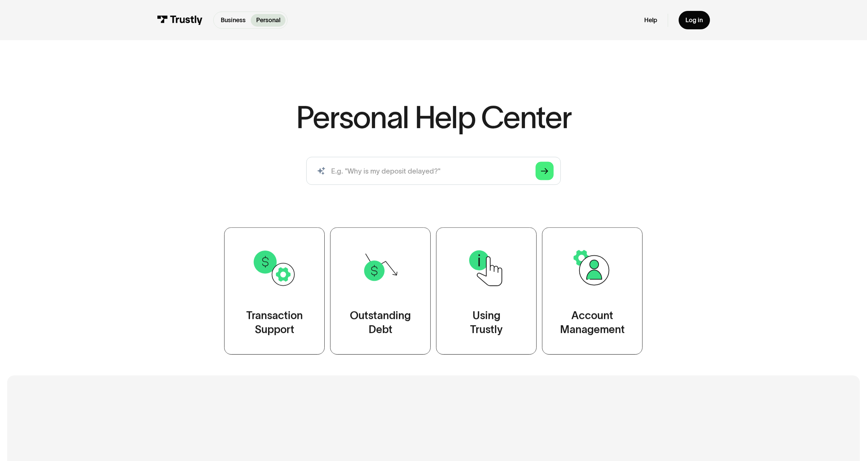 The width and height of the screenshot is (867, 461). What do you see at coordinates (275, 322) in the screenshot?
I see `div: Transaction Support` at bounding box center [275, 322].